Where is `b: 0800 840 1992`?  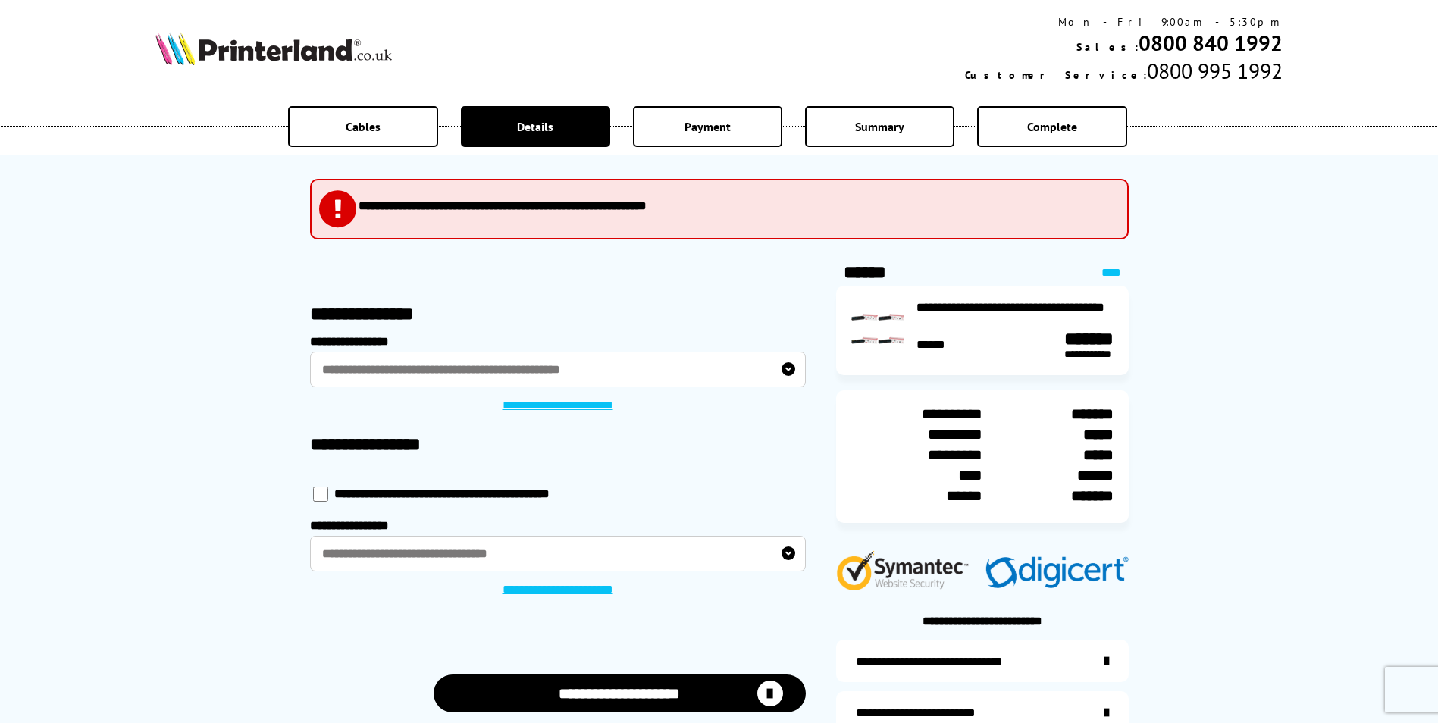
b: 0800 840 1992 is located at coordinates (1211, 42).